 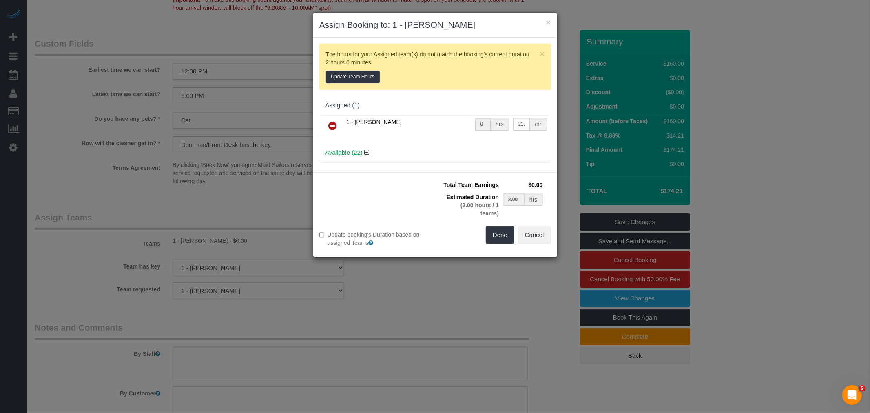 What do you see at coordinates (473, 197) in the screenshot?
I see `span: Estimated Duration` at bounding box center [473, 197].